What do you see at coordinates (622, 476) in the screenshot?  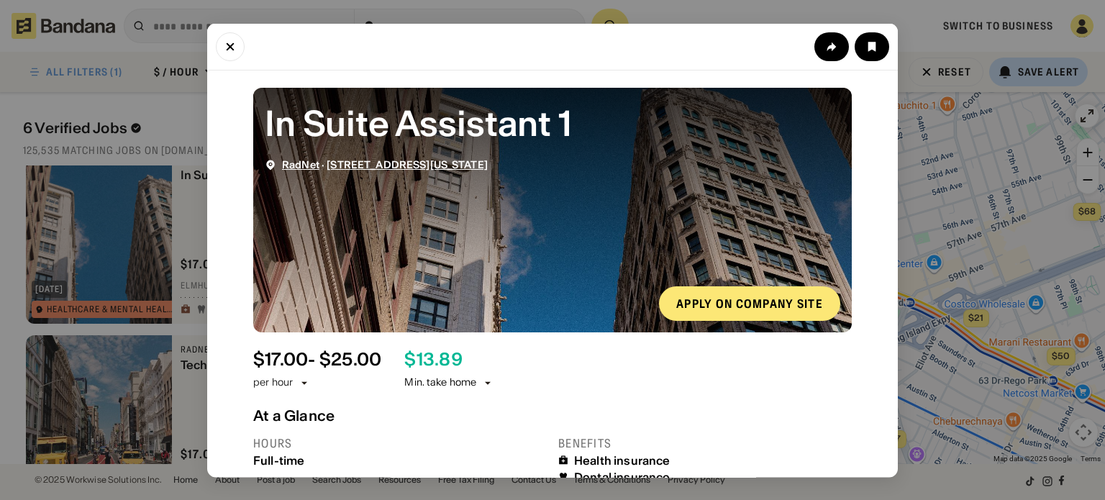 I see `div: Dental insurance` at bounding box center [622, 476].